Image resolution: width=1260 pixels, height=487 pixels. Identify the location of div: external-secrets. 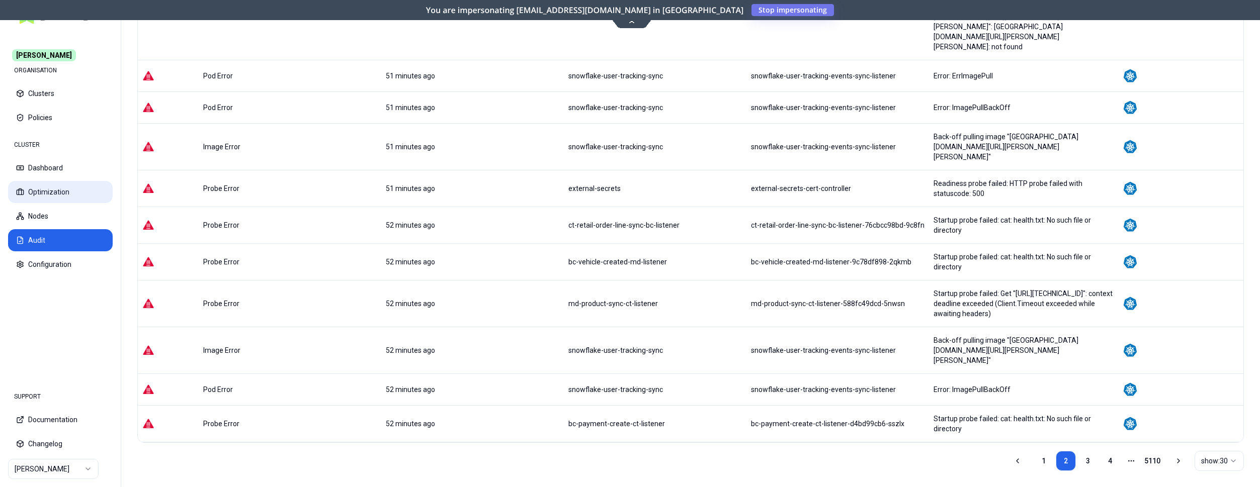
(655, 189).